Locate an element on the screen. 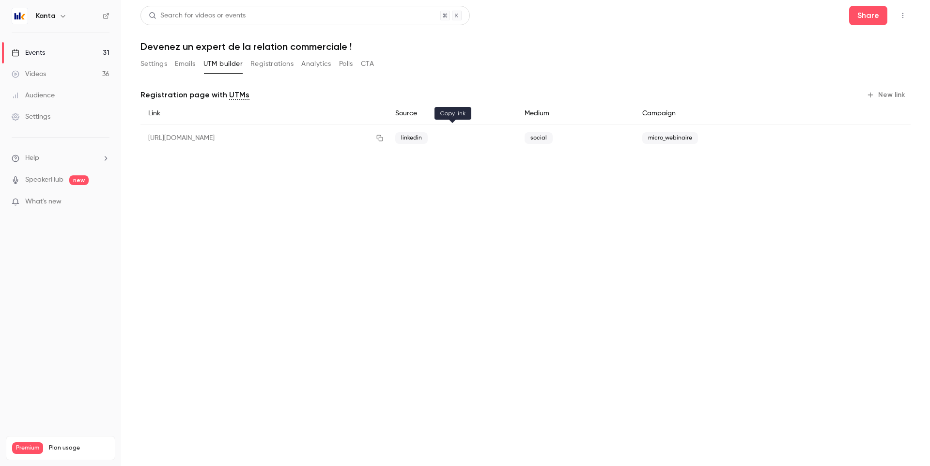 The image size is (930, 466). div: Settings is located at coordinates (31, 117).